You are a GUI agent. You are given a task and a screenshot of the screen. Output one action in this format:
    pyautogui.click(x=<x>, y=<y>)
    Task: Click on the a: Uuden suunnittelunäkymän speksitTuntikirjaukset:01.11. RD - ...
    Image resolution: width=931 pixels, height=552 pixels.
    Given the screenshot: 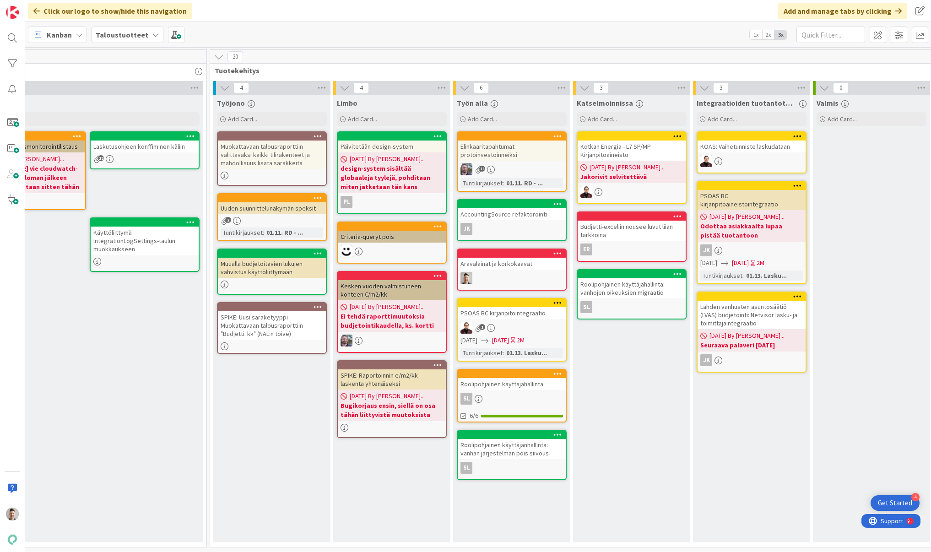 What is the action you would take?
    pyautogui.click(x=272, y=217)
    